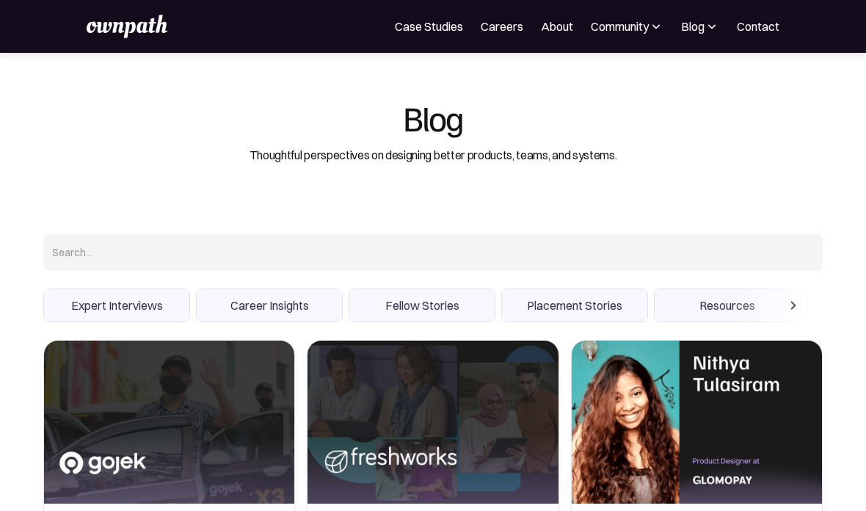  Describe the element at coordinates (422, 305) in the screenshot. I see `span: Fellow Stories` at that location.